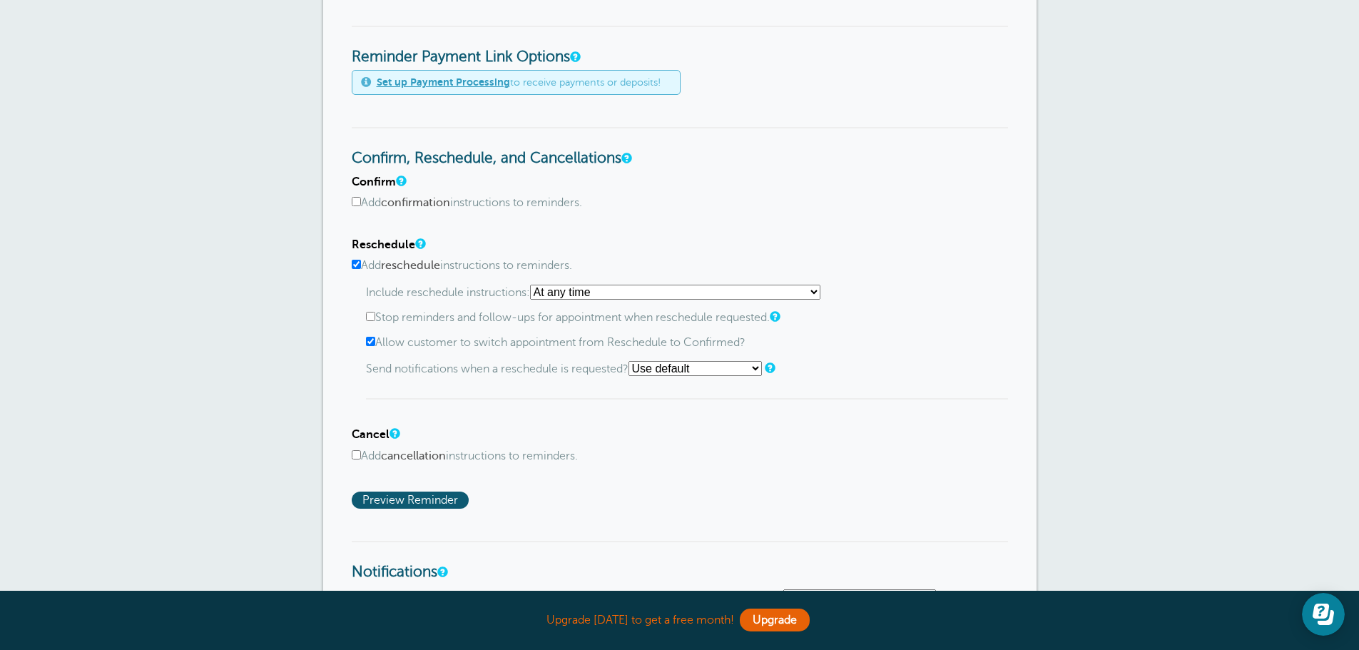 The height and width of the screenshot is (650, 1359). Describe the element at coordinates (687, 342) in the screenshot. I see `label: Allow customer to switch appointment from Reschedule to Confirmed?` at that location.